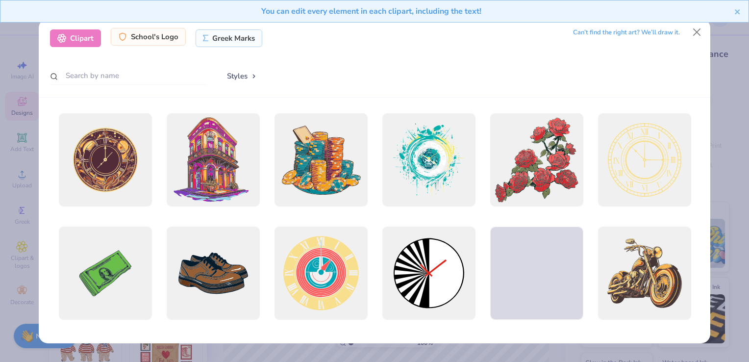 The height and width of the screenshot is (362, 749). I want to click on button: Close, so click(697, 32).